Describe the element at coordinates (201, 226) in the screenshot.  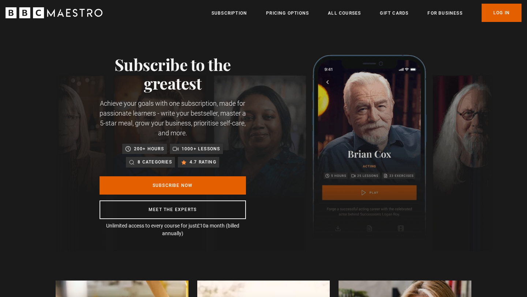
I see `span: £10` at that location.